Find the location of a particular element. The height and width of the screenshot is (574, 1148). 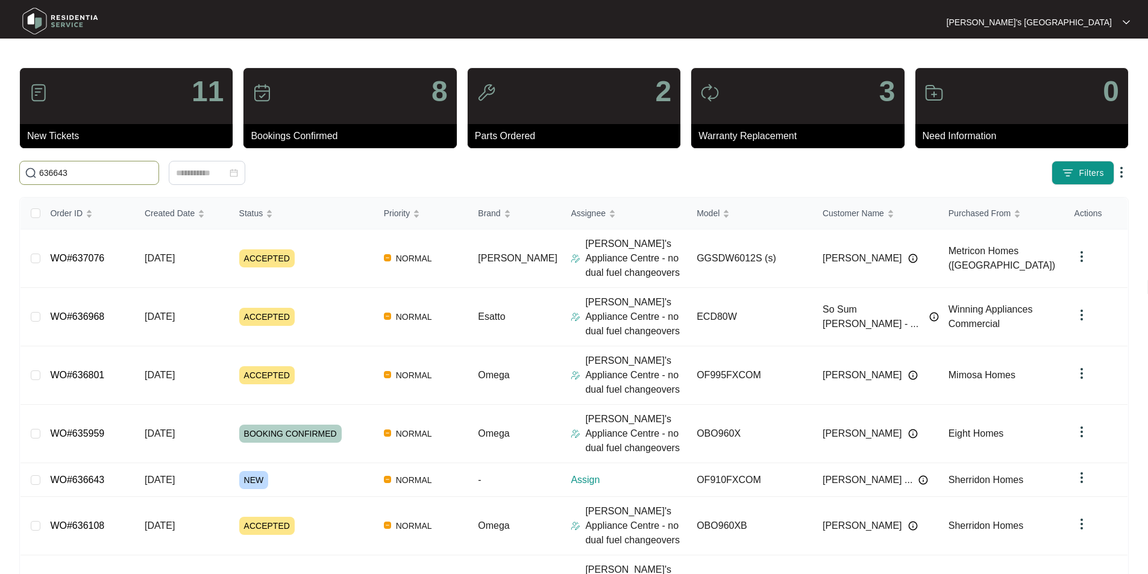

p: 8 is located at coordinates (439, 92).